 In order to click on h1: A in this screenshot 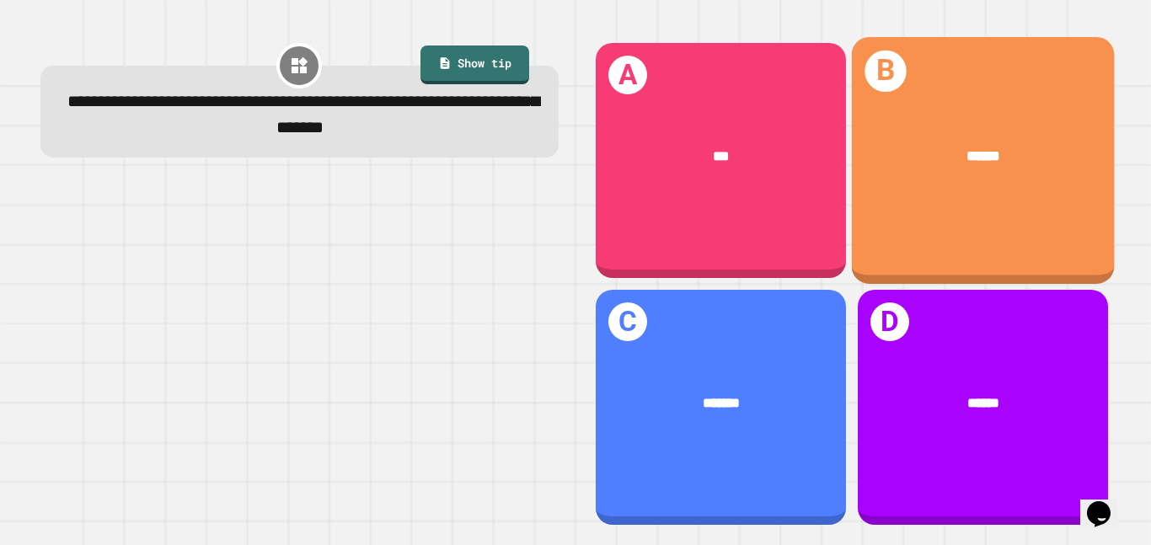, I will do `click(628, 75)`.